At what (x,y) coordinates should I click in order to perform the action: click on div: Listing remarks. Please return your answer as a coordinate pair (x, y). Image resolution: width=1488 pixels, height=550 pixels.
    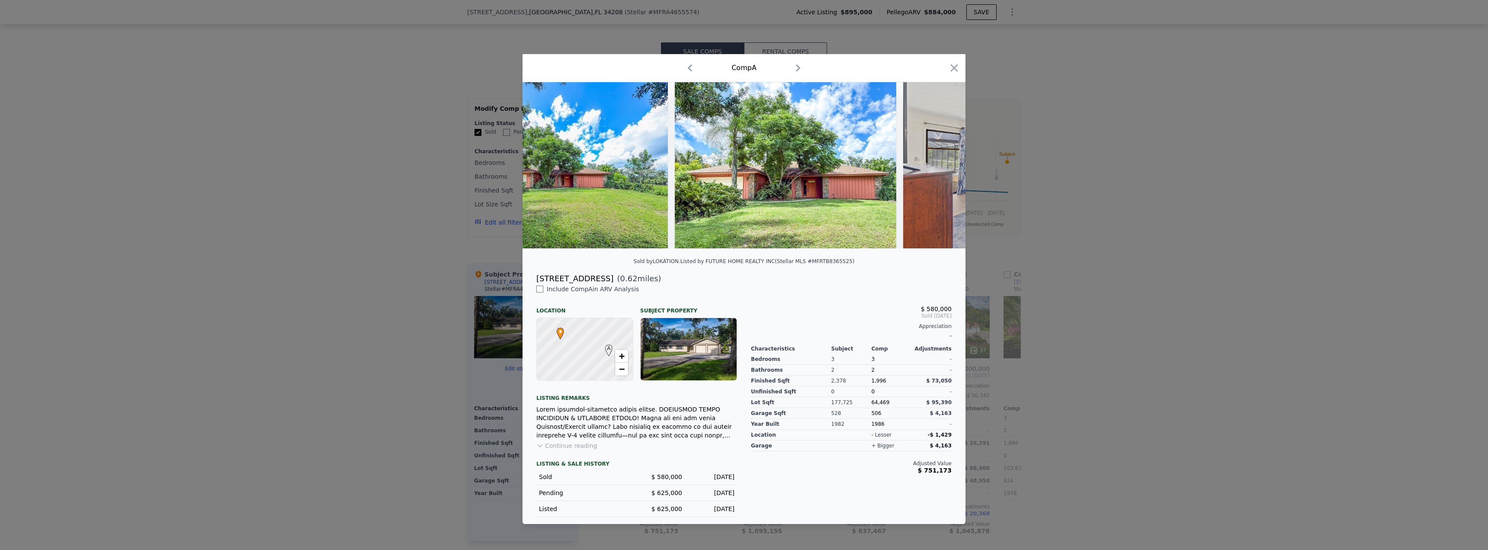
    Looking at the image, I should click on (637, 394).